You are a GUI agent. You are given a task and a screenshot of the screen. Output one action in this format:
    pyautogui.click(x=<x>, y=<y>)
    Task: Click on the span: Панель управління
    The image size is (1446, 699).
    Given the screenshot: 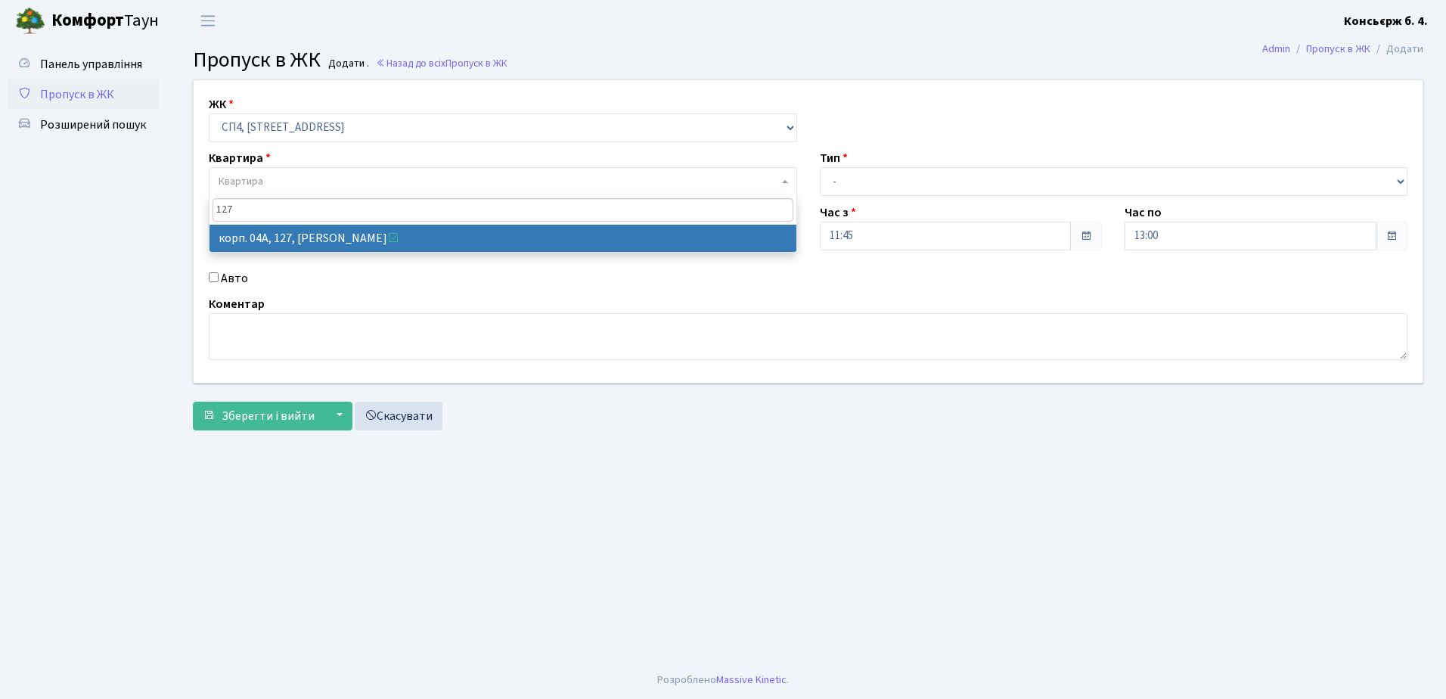 What is the action you would take?
    pyautogui.click(x=91, y=64)
    